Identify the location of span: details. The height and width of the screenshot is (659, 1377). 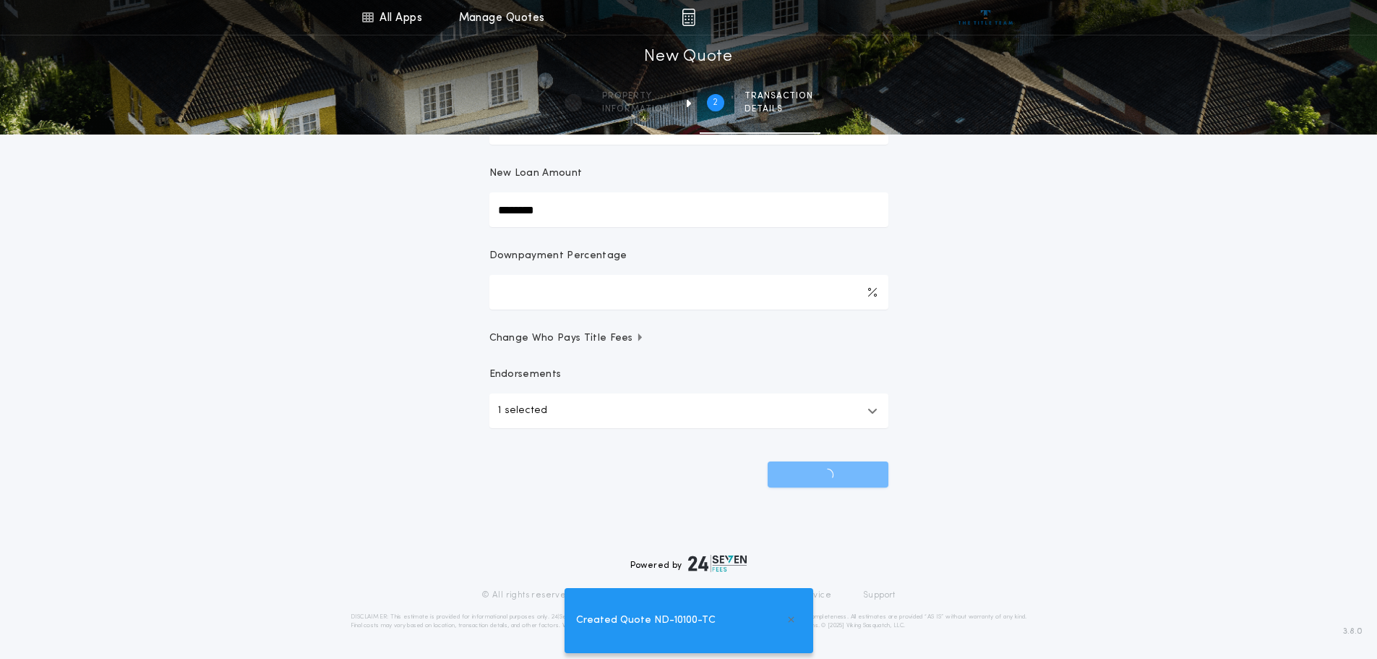
(779, 109).